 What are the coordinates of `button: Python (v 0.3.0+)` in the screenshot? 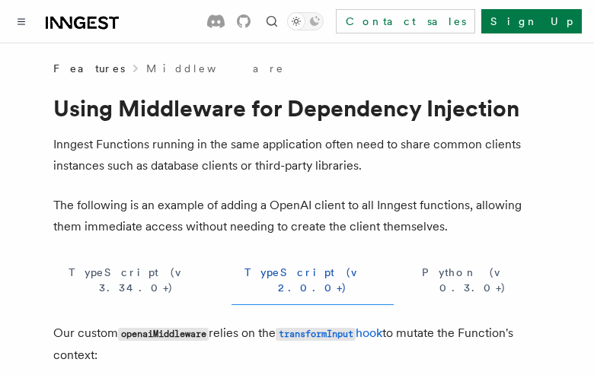 It's located at (473, 280).